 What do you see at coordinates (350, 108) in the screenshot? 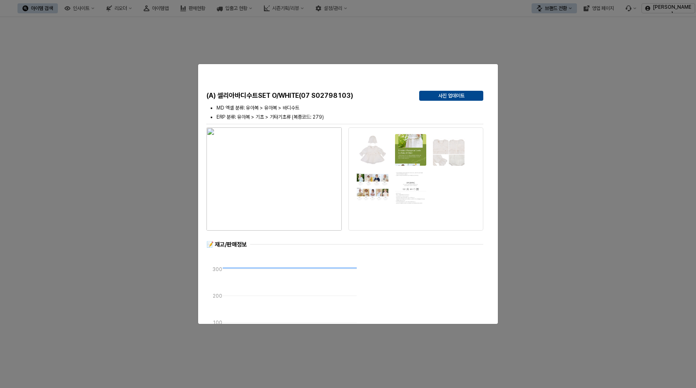
I see `li: MD 엑셀 분류: 유아복 > 유아복 > 바디수트` at bounding box center [350, 108].